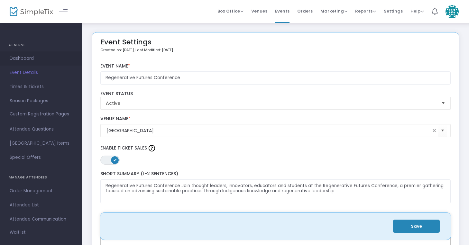 The height and width of the screenshot is (245, 469). Describe the element at coordinates (115, 160) in the screenshot. I see `span: ON` at that location.